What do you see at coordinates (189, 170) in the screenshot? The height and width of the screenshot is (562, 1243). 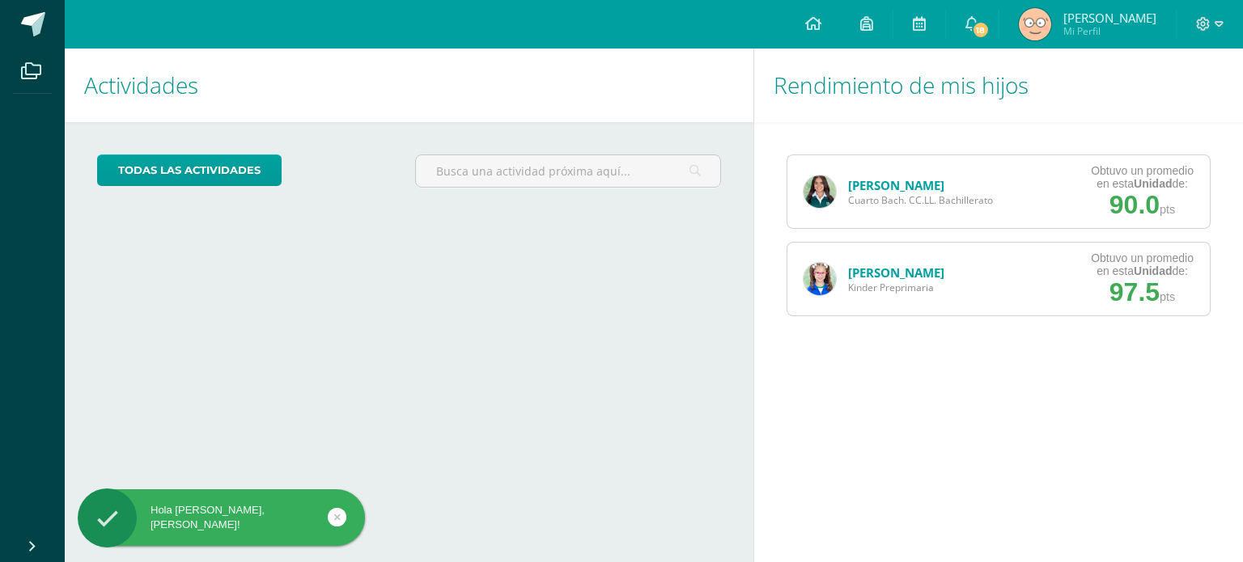 I see `a: todas las Actividades` at bounding box center [189, 170].